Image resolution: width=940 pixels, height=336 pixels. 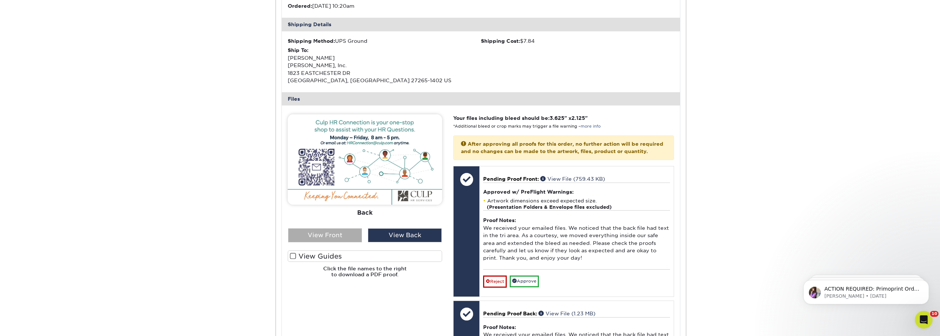 I want to click on p: ACTION REQUIRED: Primoprint Order 2598-102039-63612 Thank you for placing your print order with P..., so click(x=80, y=25).